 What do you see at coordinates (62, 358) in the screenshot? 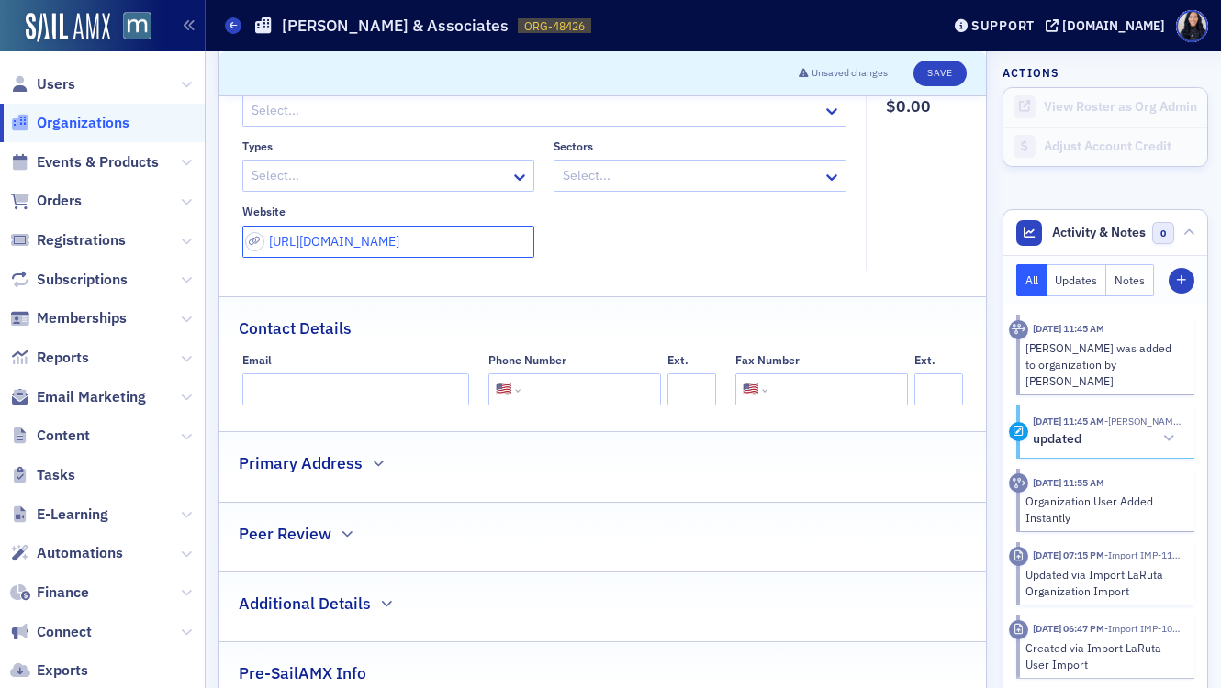
I see `span: Reports` at bounding box center [62, 358].